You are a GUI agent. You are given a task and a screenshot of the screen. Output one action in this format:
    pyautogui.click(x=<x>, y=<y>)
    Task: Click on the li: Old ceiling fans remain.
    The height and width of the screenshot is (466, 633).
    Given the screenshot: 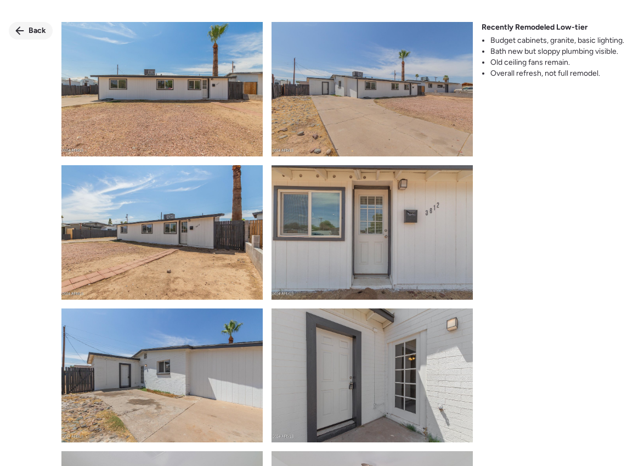 What is the action you would take?
    pyautogui.click(x=558, y=63)
    